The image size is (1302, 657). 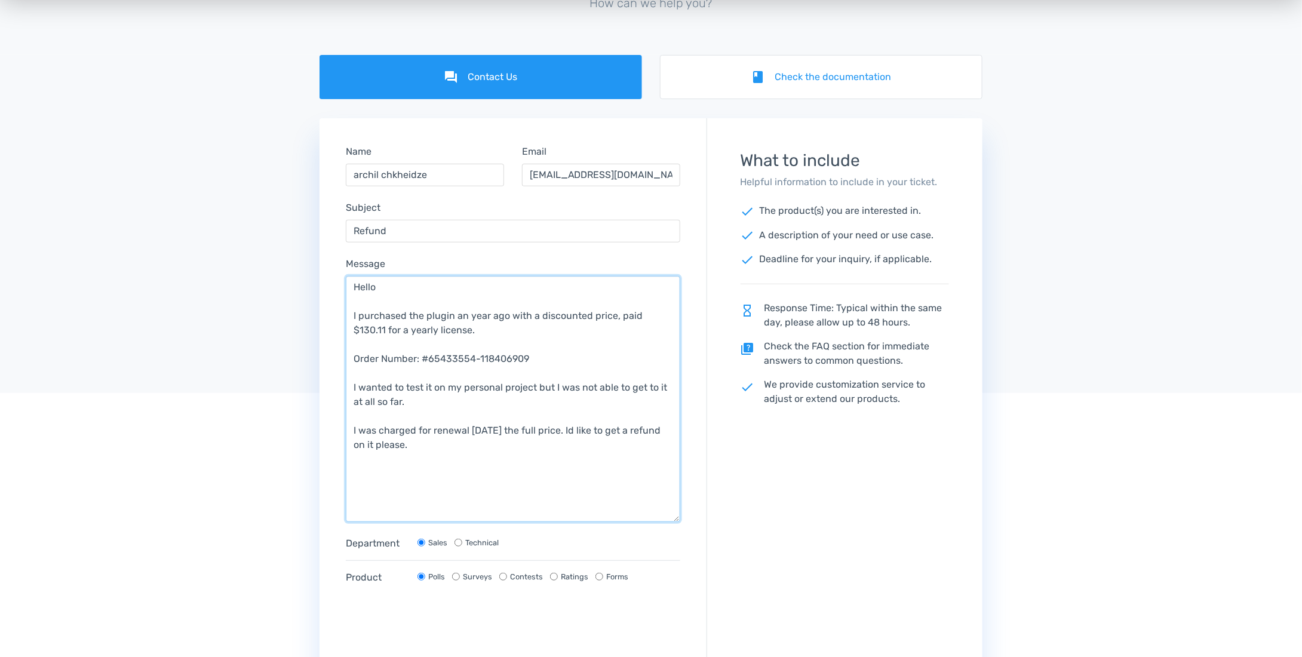 I want to click on label: Subject, so click(x=363, y=208).